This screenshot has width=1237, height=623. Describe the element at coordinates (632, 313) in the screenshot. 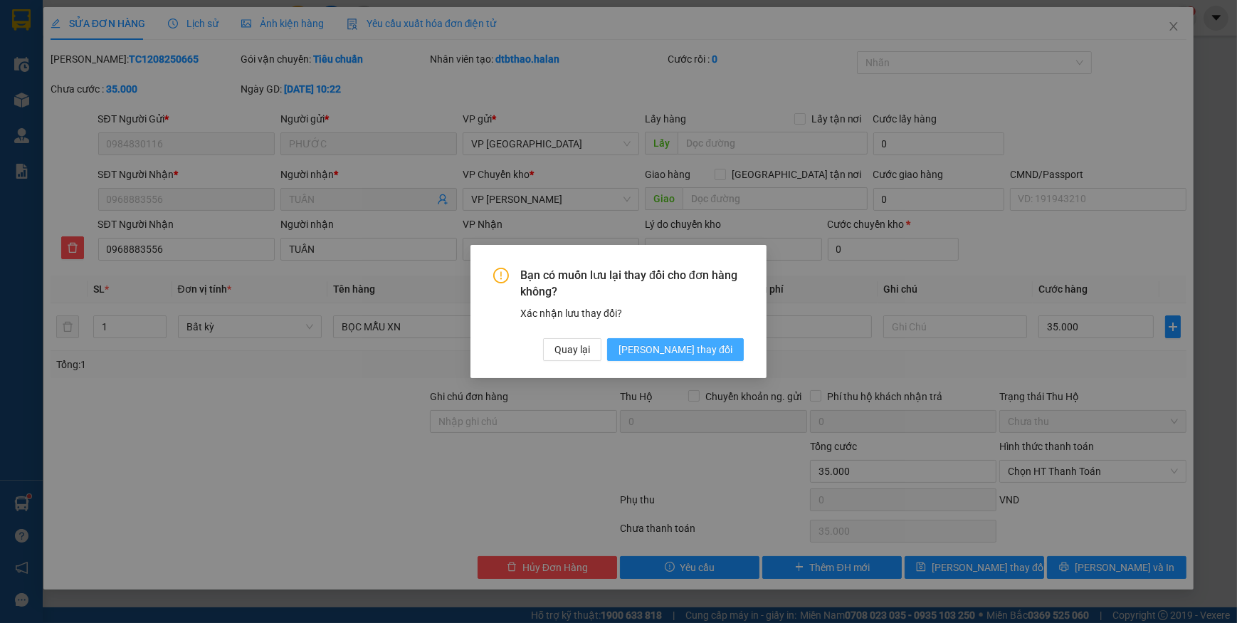

I see `div: Xác nhận lưu thay đổi?` at that location.